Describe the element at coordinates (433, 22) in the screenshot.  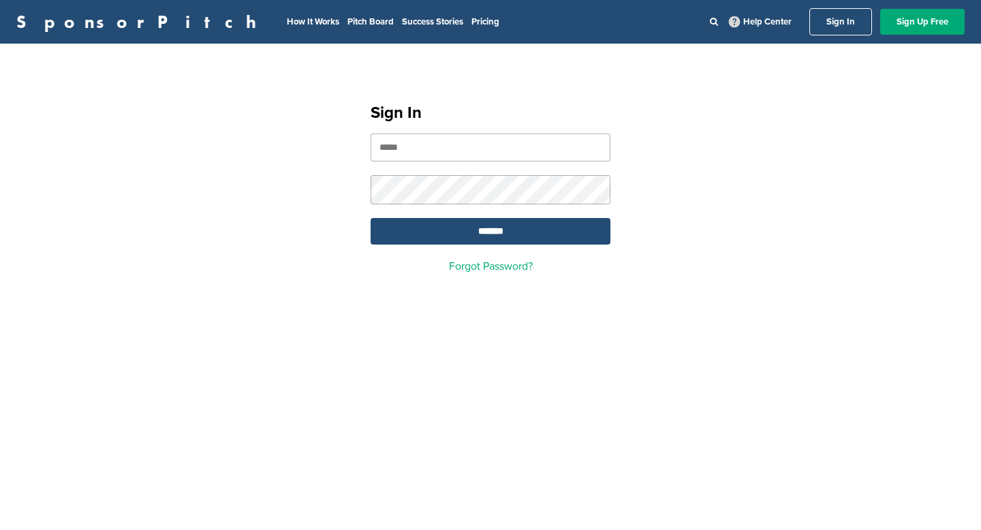
I see `a: Success Stories` at that location.